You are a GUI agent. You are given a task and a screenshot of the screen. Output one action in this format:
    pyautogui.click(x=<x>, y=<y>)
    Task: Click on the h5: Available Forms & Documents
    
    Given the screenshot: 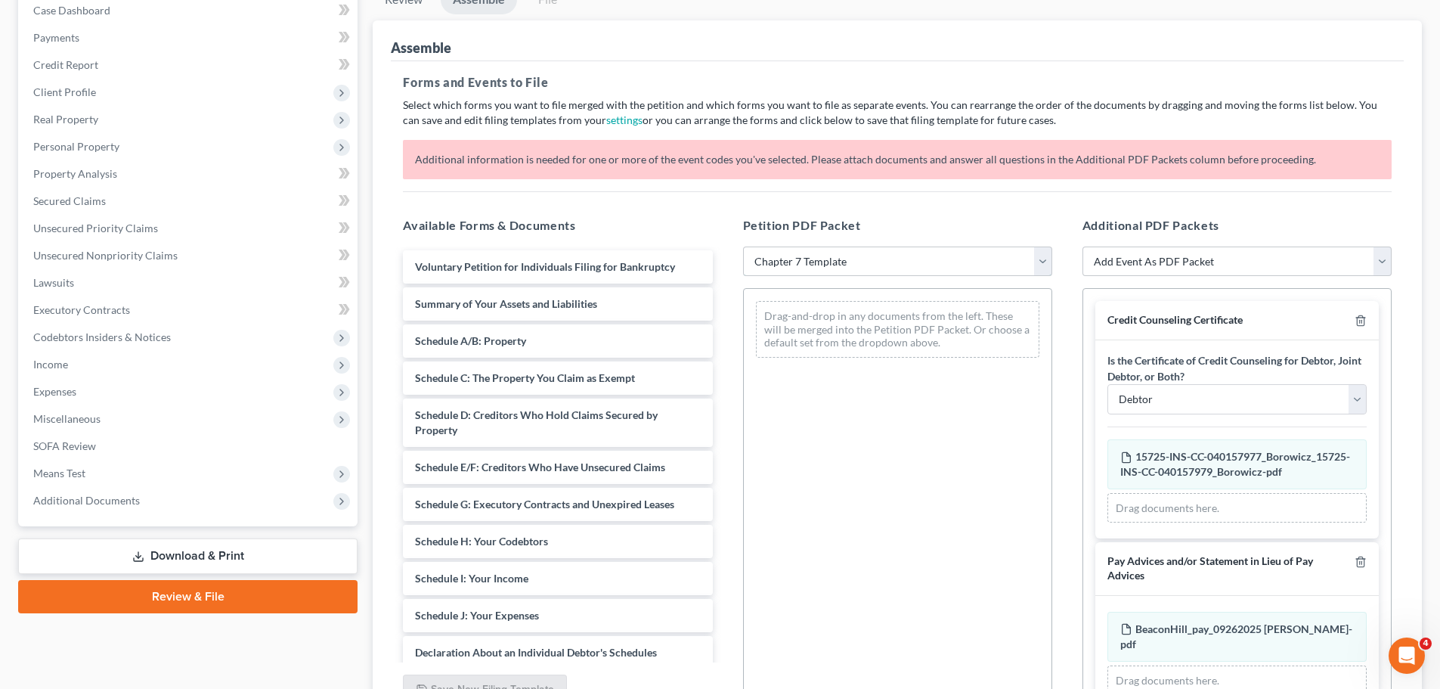 What is the action you would take?
    pyautogui.click(x=557, y=225)
    